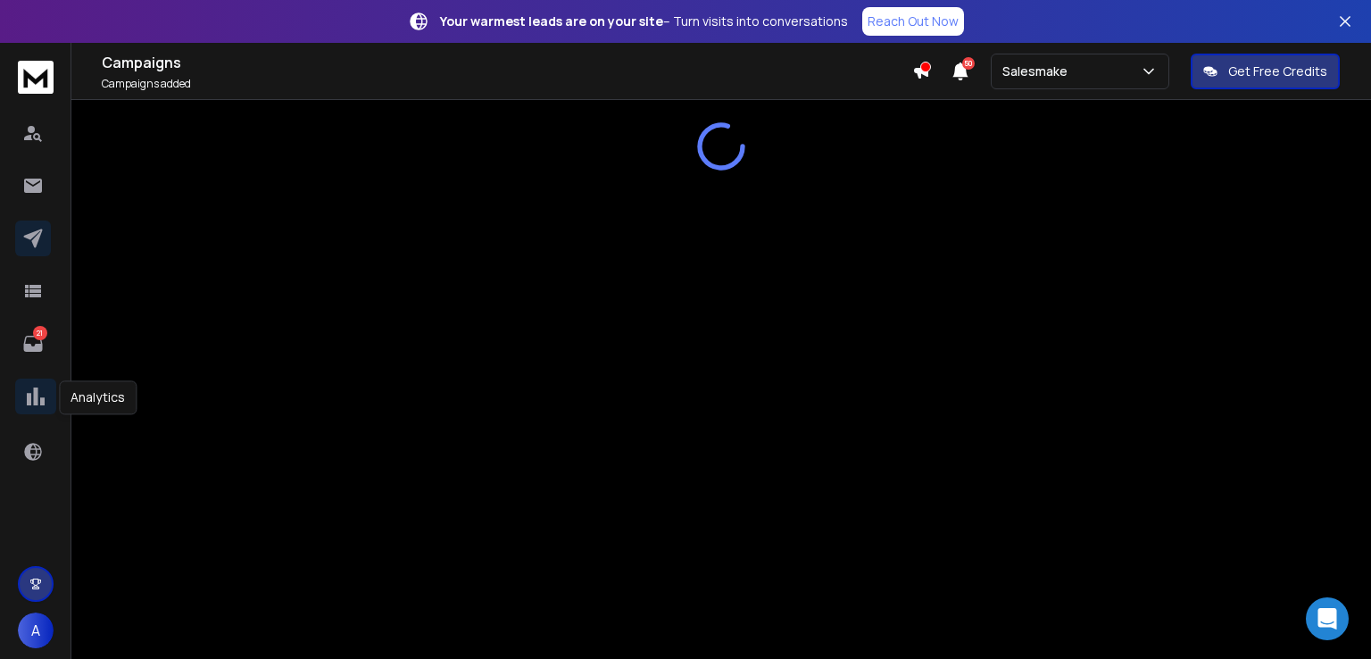  Describe the element at coordinates (36, 630) in the screenshot. I see `button: A` at that location.